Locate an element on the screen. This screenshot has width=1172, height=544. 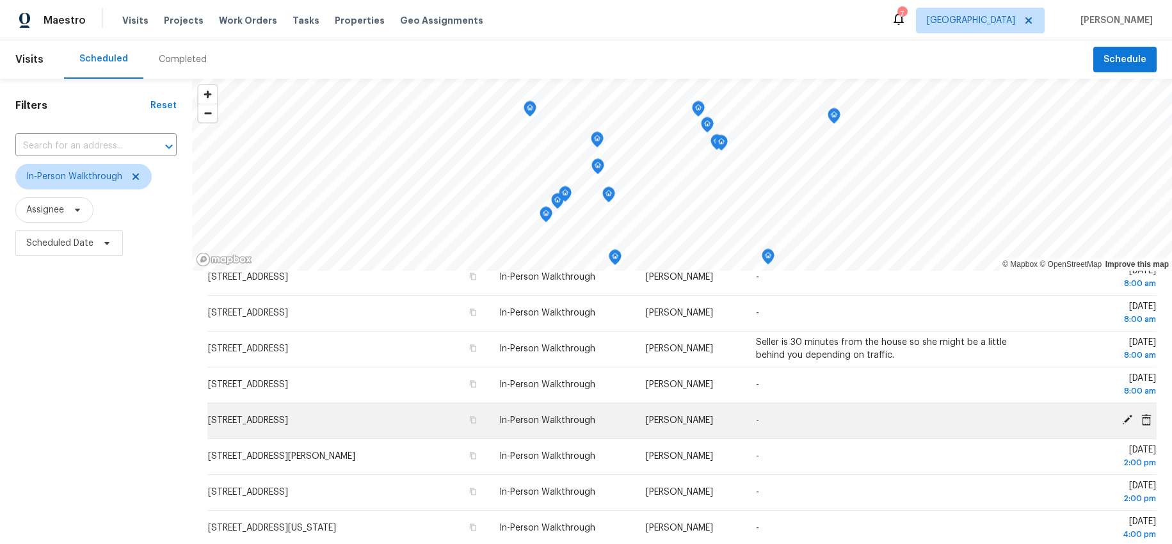
a: Mapbox homepage is located at coordinates (224, 259).